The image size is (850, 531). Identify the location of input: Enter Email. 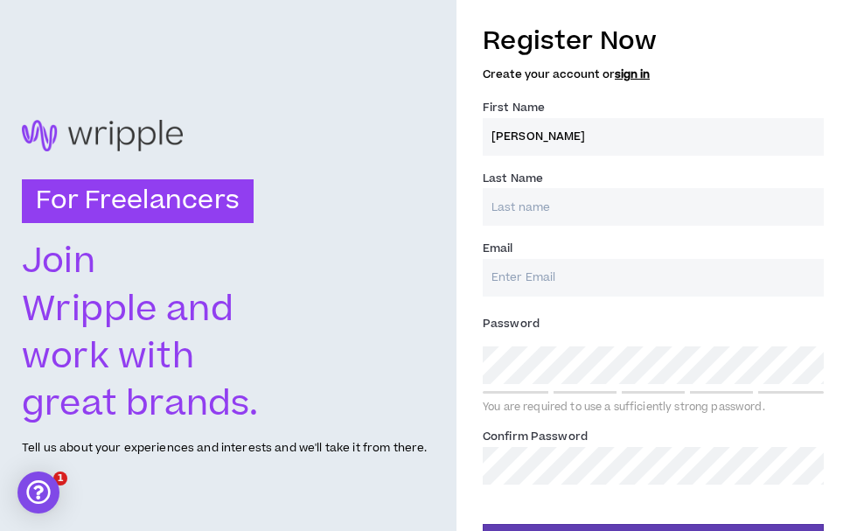
(653, 277).